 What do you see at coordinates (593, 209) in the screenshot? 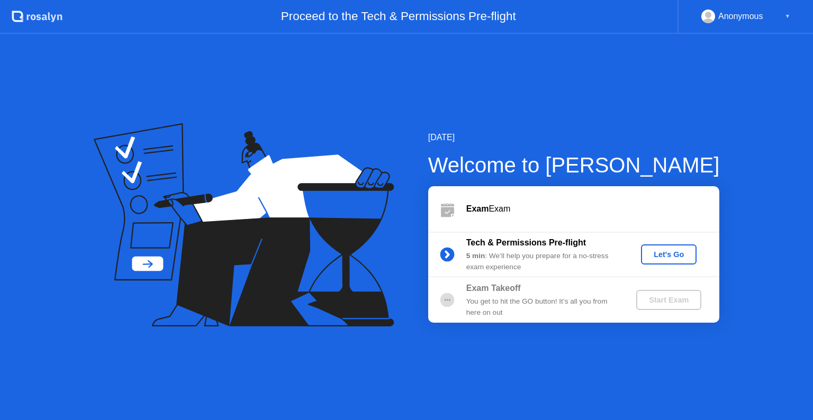
I see `div: Exam` at bounding box center [593, 209].